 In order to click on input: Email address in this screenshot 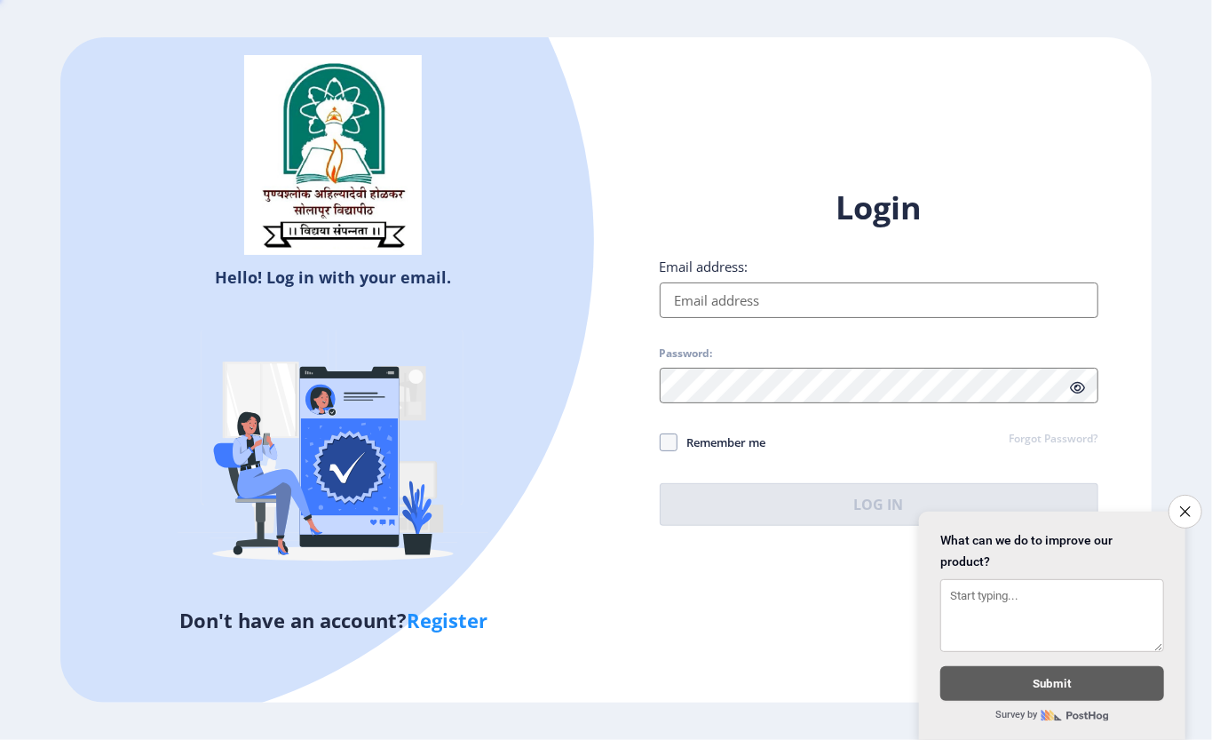, I will do `click(879, 300)`.